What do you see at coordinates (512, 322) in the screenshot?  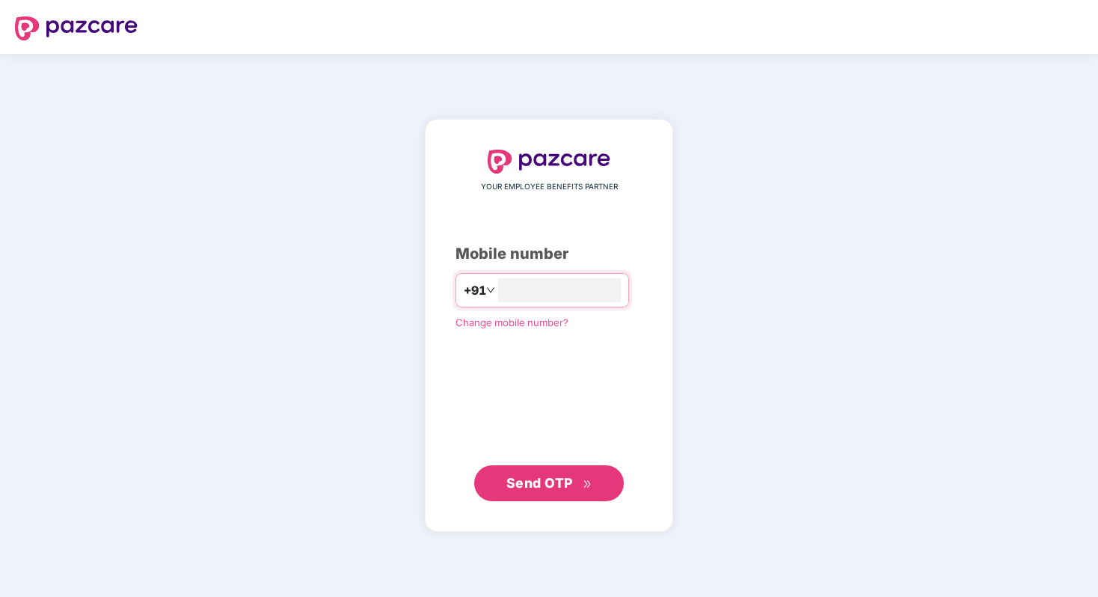 I see `span: Change mobile number?` at bounding box center [512, 322].